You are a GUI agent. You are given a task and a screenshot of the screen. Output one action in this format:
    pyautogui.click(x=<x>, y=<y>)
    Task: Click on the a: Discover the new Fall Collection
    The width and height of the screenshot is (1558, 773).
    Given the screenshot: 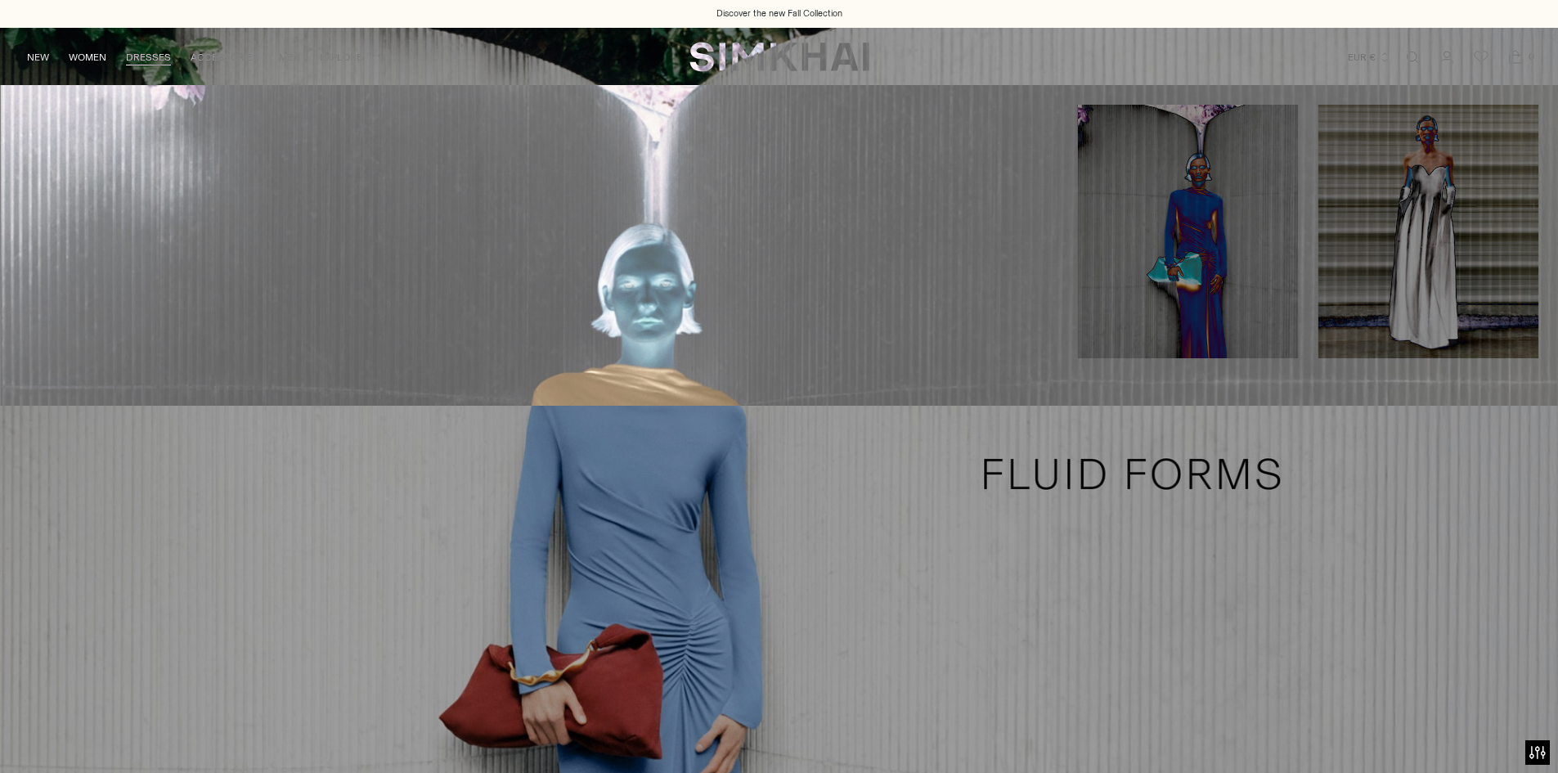 What is the action you would take?
    pyautogui.click(x=779, y=14)
    